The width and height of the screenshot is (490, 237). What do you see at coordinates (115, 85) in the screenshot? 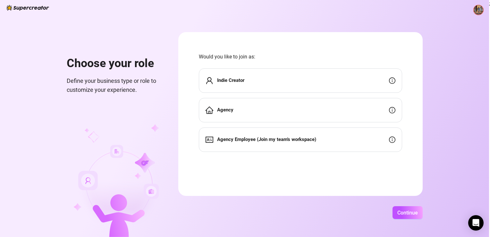
I see `span: Define your business type or role to customize your experience.` at bounding box center [115, 85].